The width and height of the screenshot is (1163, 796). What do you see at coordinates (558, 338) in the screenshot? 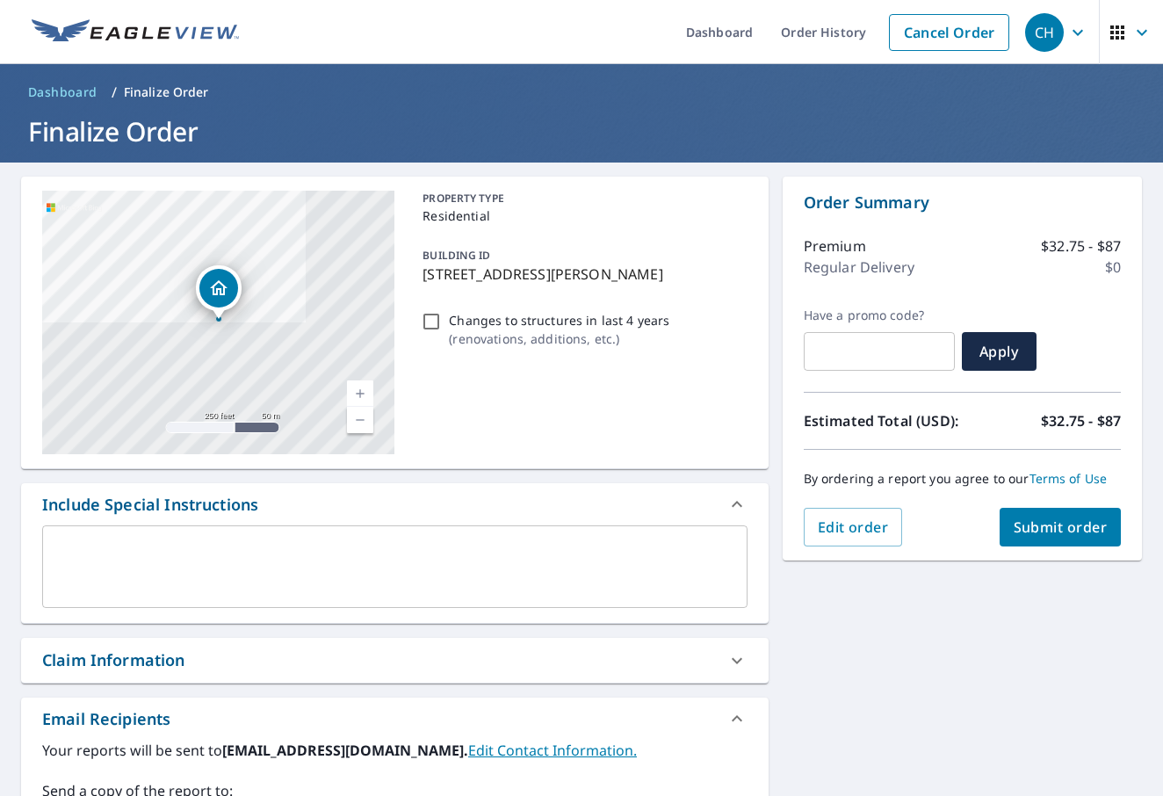
I see `p: ( renovations, additions, etc. )` at bounding box center [558, 338].